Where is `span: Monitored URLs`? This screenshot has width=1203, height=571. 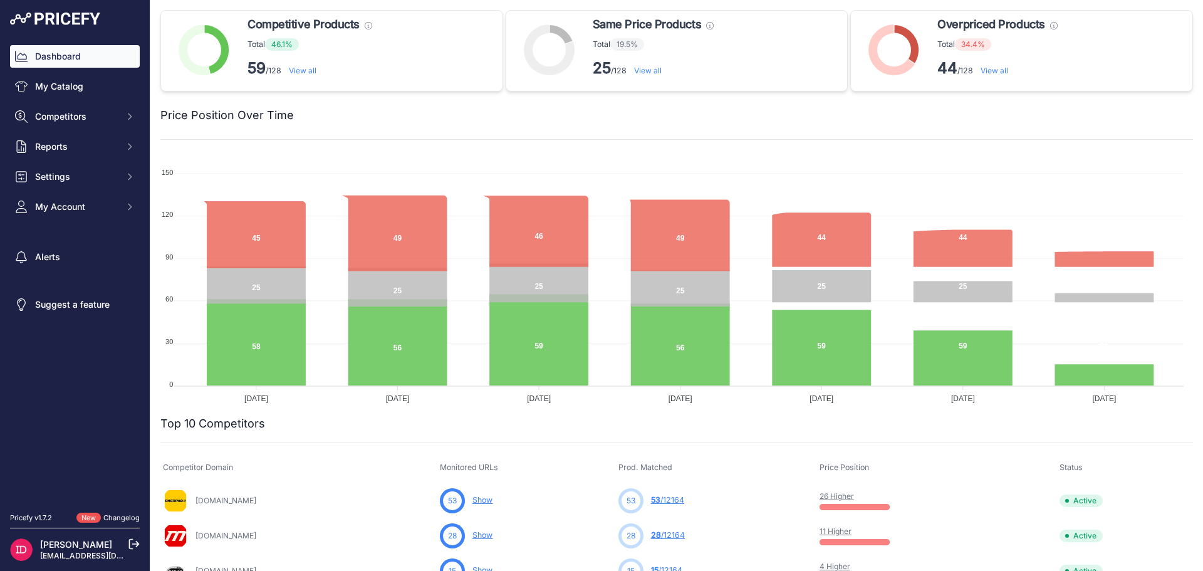 span: Monitored URLs is located at coordinates (469, 467).